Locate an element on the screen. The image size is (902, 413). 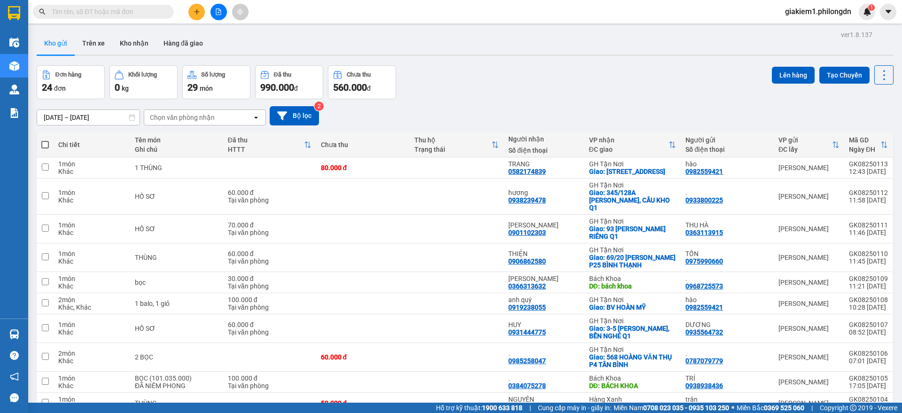
div: ĐC lấy is located at coordinates (805, 149).